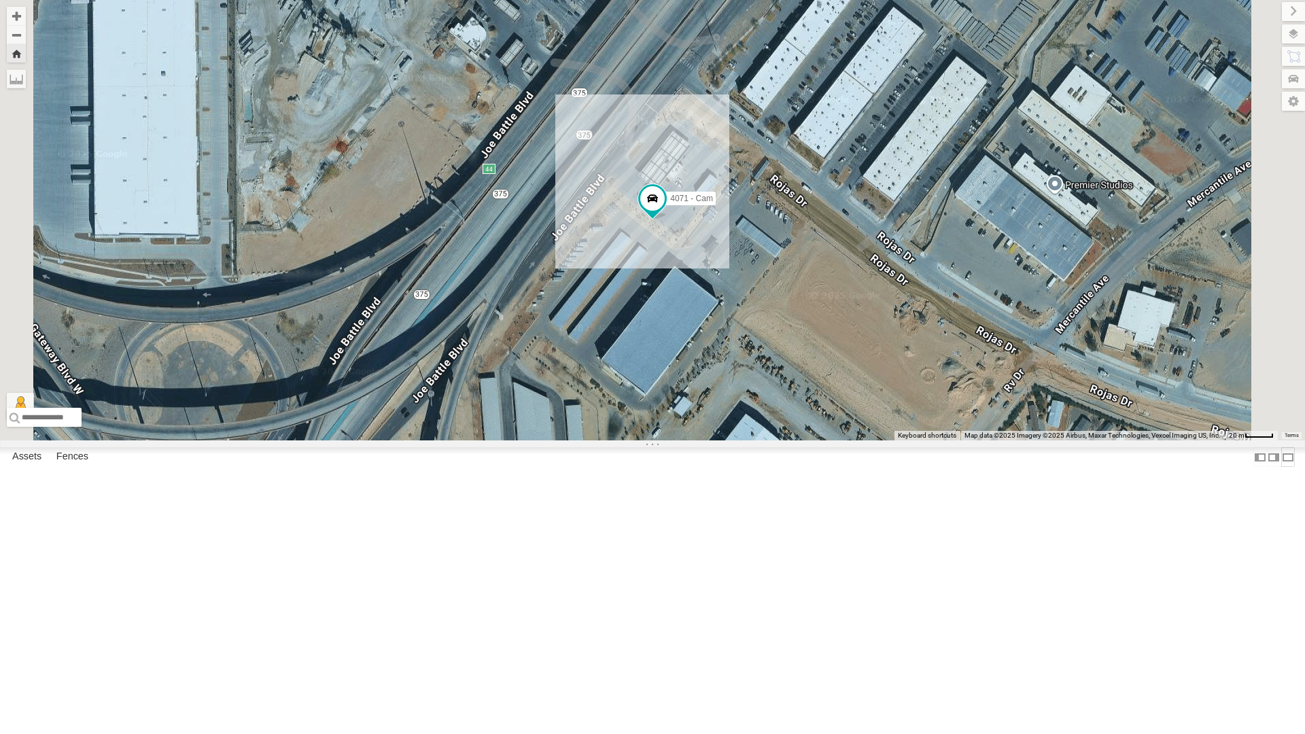  What do you see at coordinates (20, 406) in the screenshot?
I see `button: Drag Pegman onto the map to open Street View` at bounding box center [20, 406].